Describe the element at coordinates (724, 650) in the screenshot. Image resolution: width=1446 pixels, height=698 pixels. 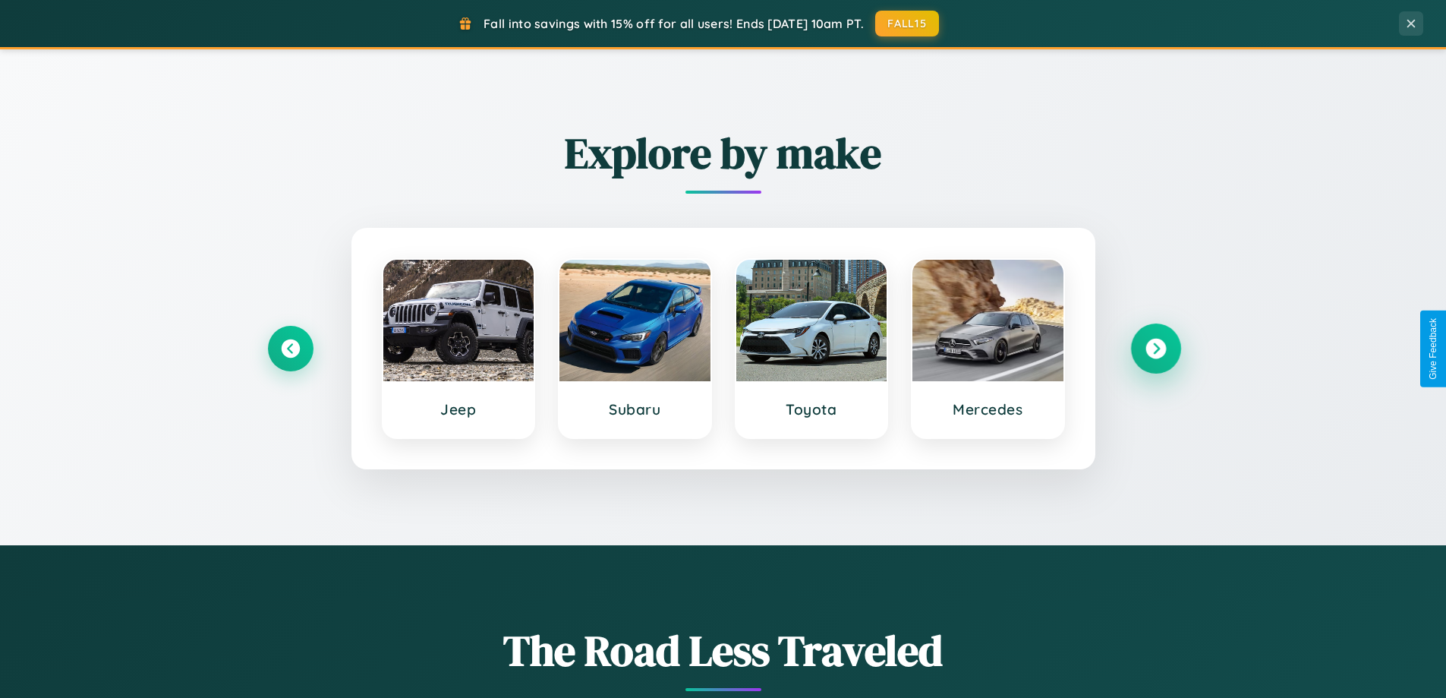
I see `h1: The Road Less Traveled` at that location.